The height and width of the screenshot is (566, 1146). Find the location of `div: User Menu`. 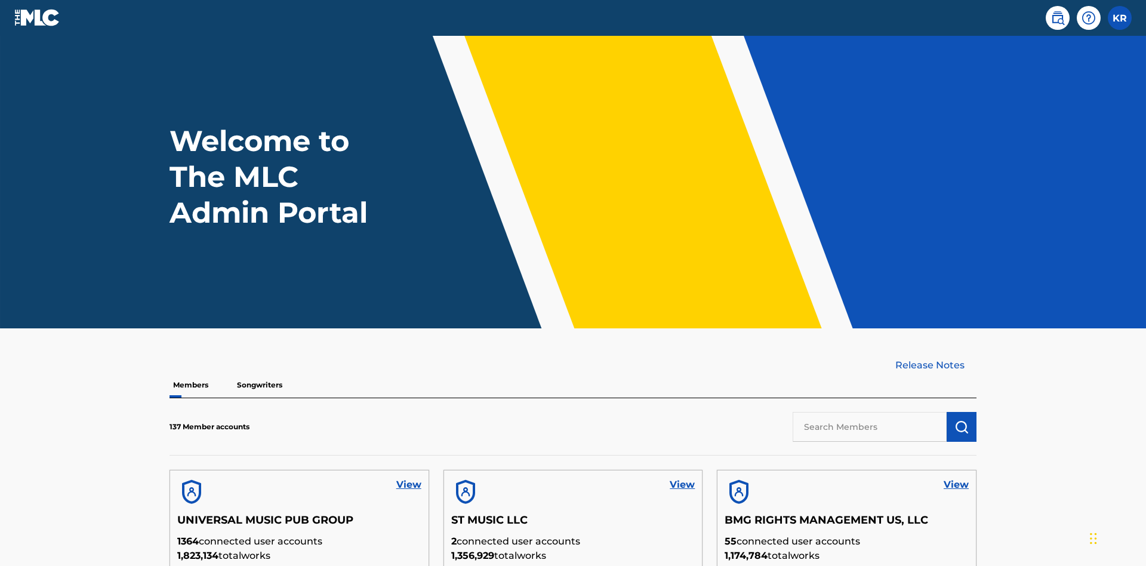

div: User Menu is located at coordinates (1120, 18).